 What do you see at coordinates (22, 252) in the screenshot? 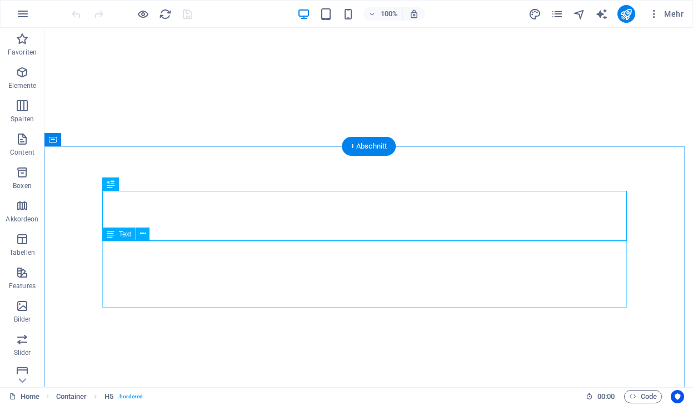
I see `p: Tabellen` at bounding box center [22, 252].